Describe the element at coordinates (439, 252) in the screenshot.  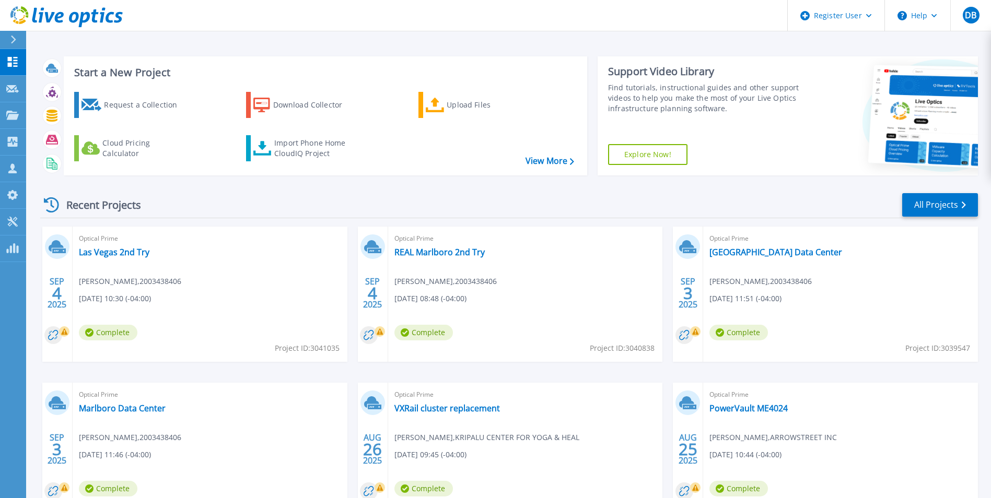
I see `a: REAL Marlboro 2nd Try` at that location.